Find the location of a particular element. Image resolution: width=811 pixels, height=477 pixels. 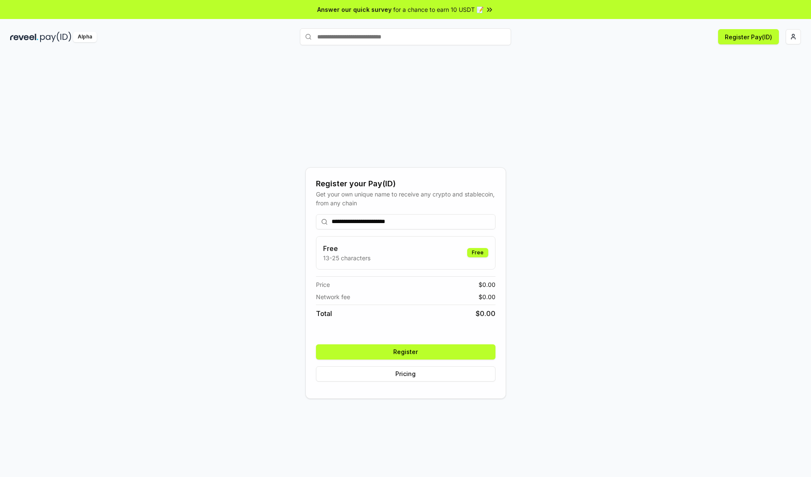

button: Register Pay(ID) is located at coordinates (749, 37).